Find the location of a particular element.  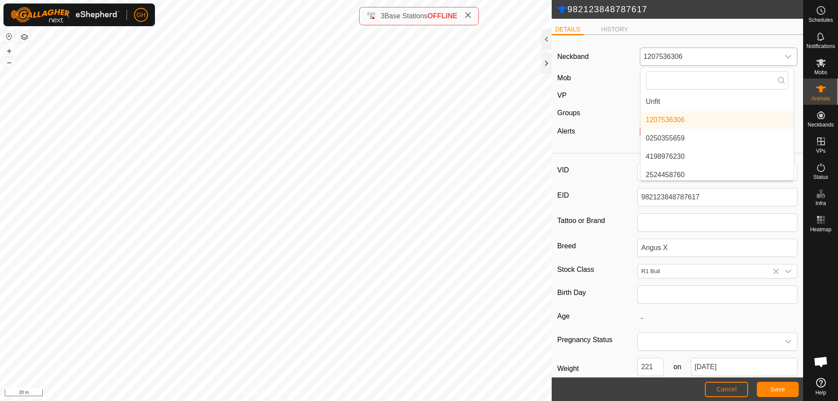

label: Tattoo or Brand is located at coordinates (597, 221).